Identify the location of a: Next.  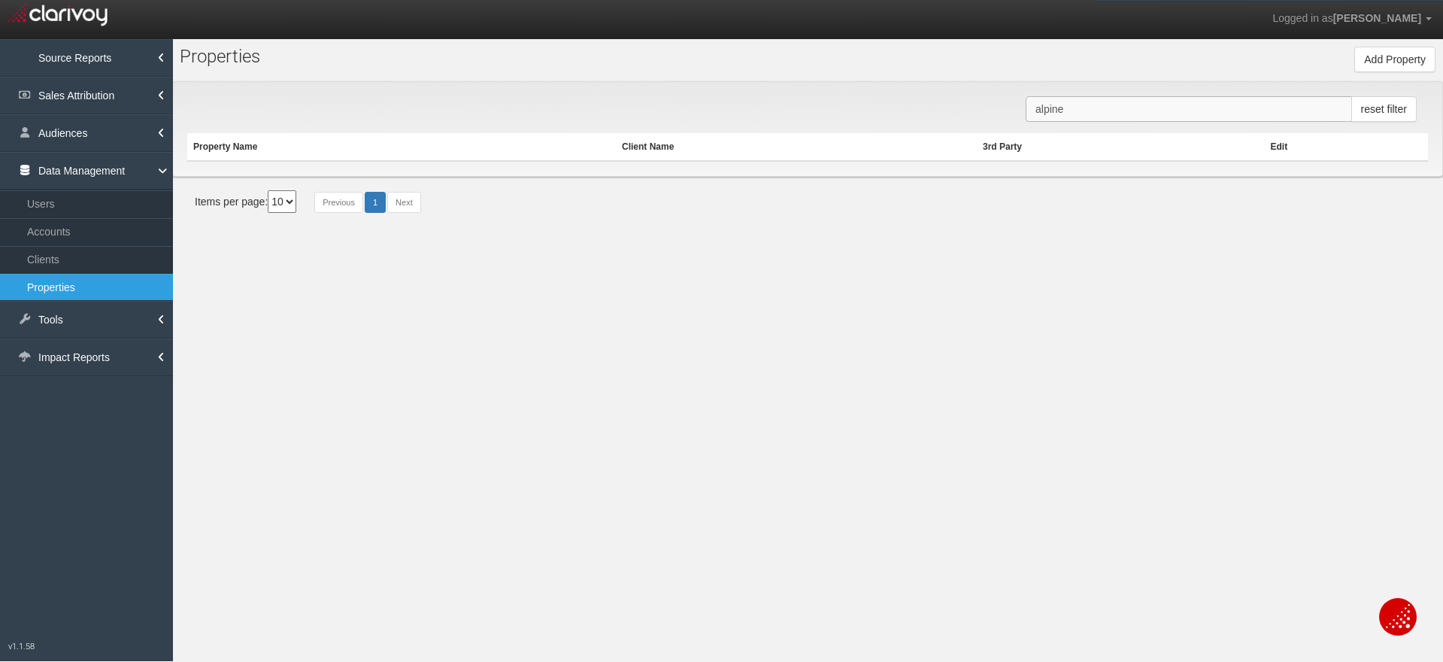
(404, 202).